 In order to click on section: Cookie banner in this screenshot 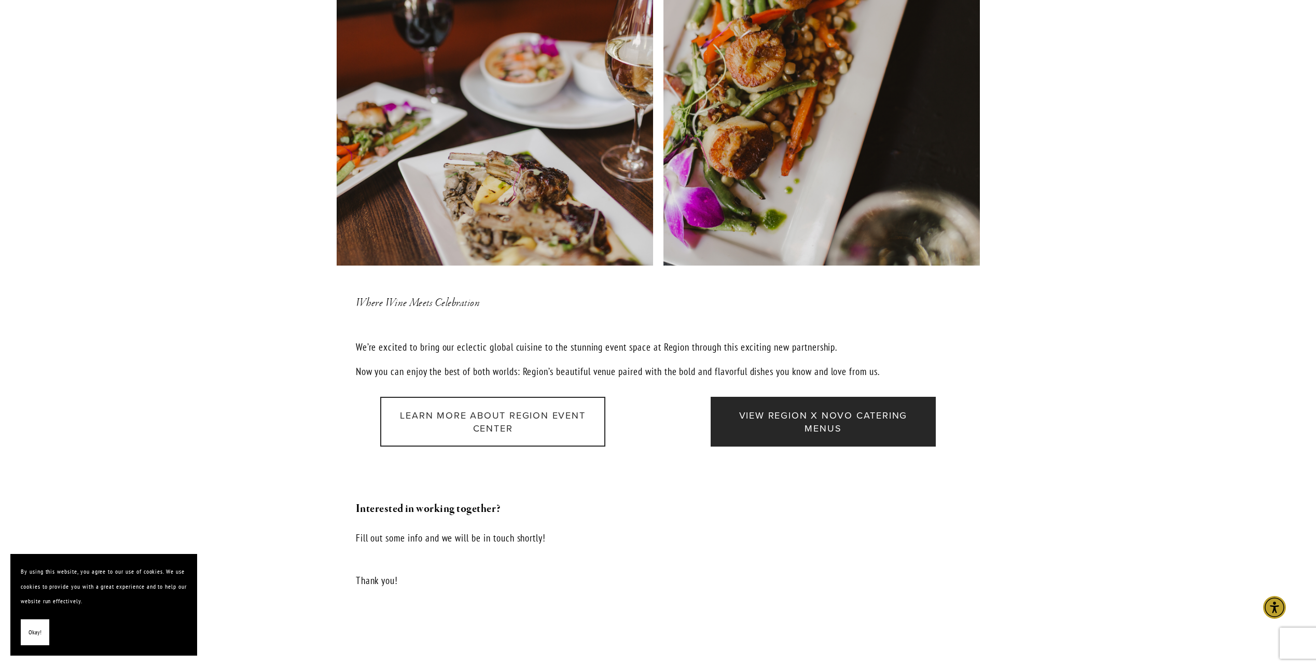, I will do `click(104, 605)`.